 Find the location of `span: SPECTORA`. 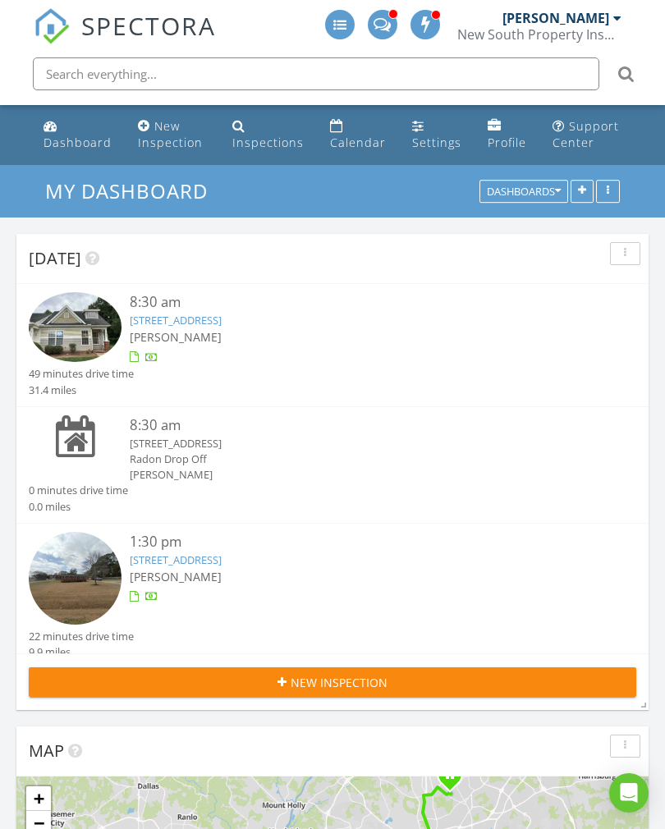

span: SPECTORA is located at coordinates (149, 25).